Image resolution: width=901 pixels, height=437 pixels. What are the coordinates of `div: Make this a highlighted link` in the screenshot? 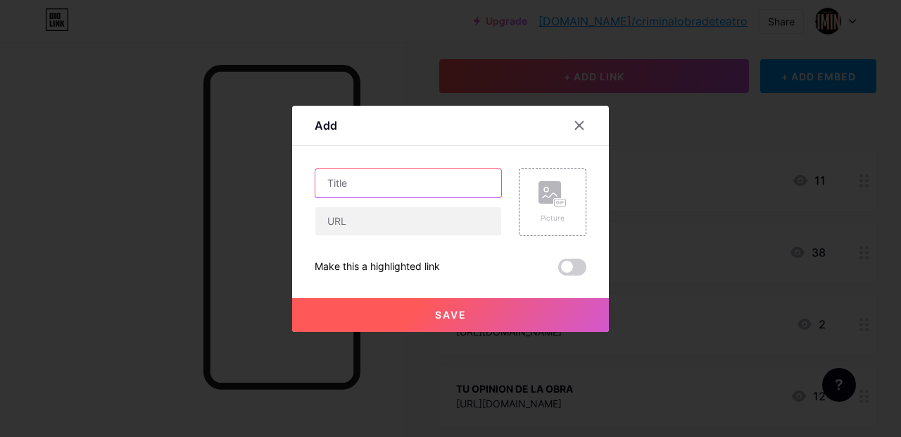 It's located at (377, 267).